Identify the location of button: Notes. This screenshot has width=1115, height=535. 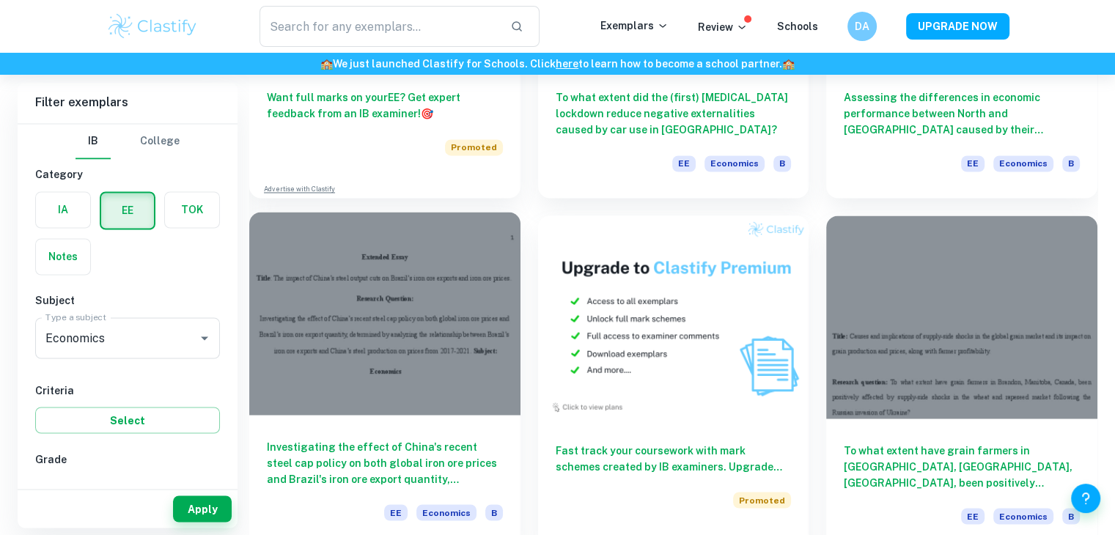
(63, 256).